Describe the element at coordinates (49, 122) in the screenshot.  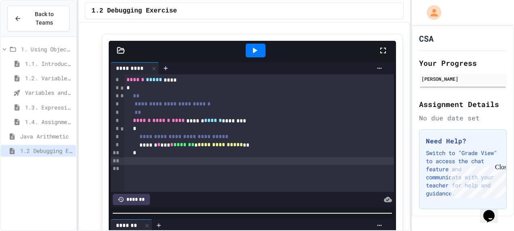
I see `span: 1.4. Assignment and Input` at that location.